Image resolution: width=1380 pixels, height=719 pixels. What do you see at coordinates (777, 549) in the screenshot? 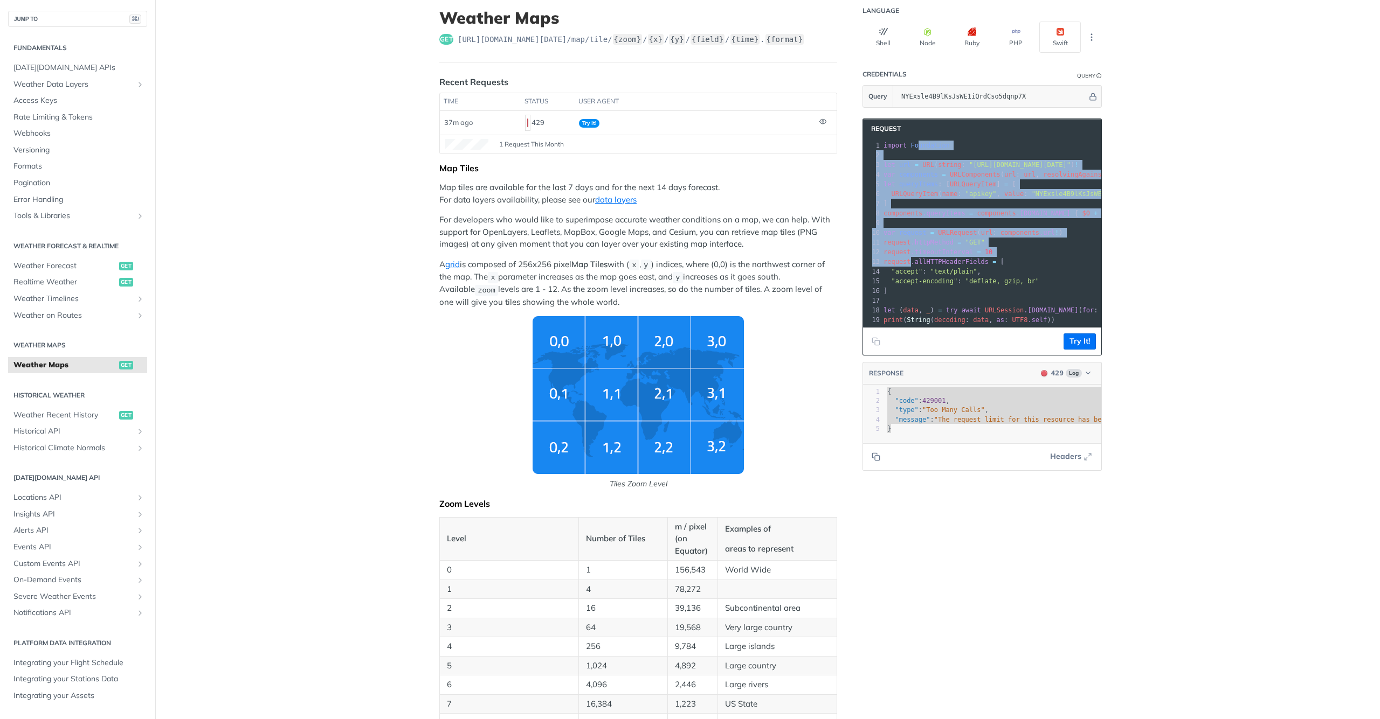
I see `p: areas to represent` at bounding box center [777, 549].